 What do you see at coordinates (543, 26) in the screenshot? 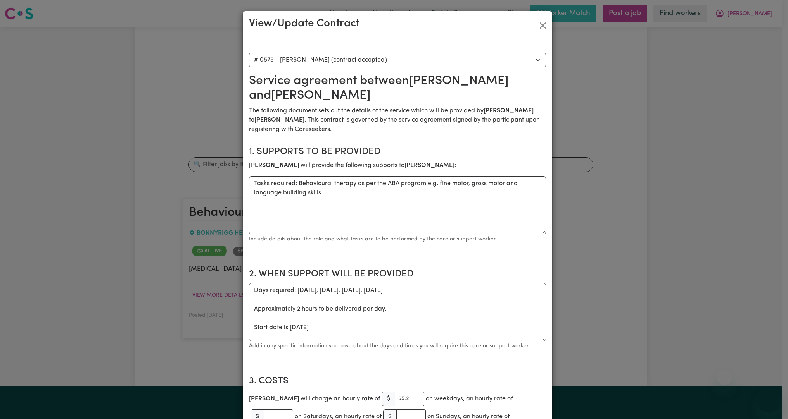
I see `button: Close` at bounding box center [543, 26].